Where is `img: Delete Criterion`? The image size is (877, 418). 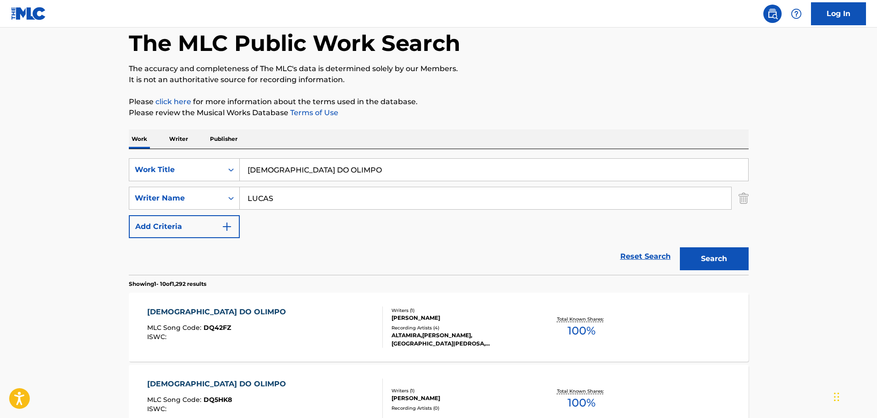 img: Delete Criterion is located at coordinates (744, 198).